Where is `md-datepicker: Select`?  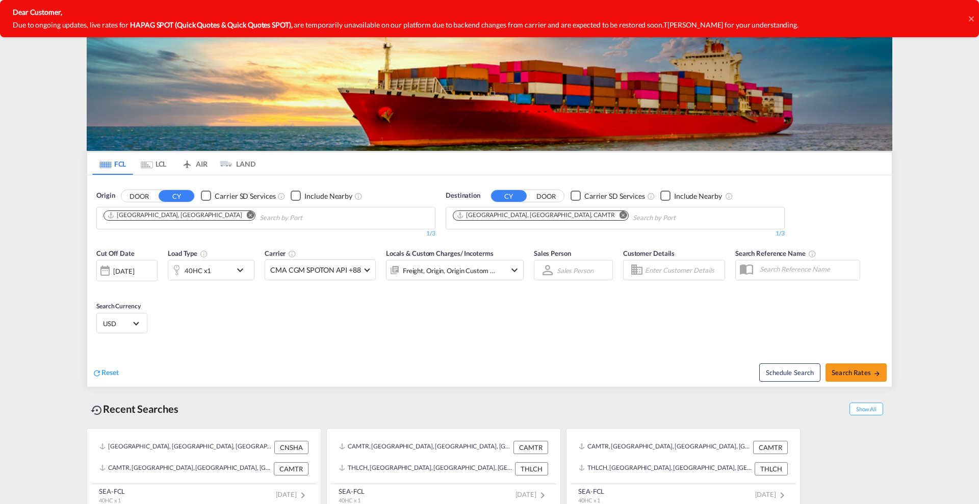
md-datepicker: Select is located at coordinates (100, 287).